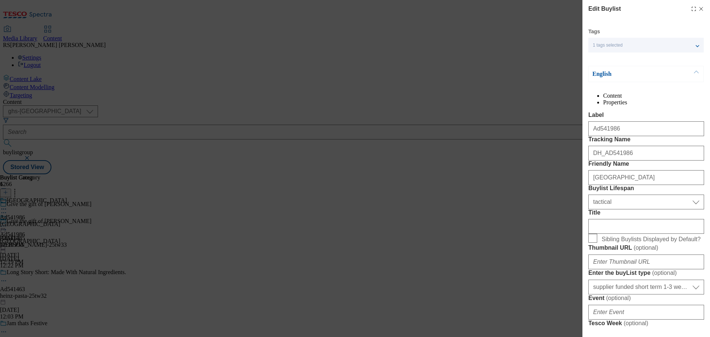 This screenshot has width=710, height=337. I want to click on label: Buylist Lifespan, so click(646, 188).